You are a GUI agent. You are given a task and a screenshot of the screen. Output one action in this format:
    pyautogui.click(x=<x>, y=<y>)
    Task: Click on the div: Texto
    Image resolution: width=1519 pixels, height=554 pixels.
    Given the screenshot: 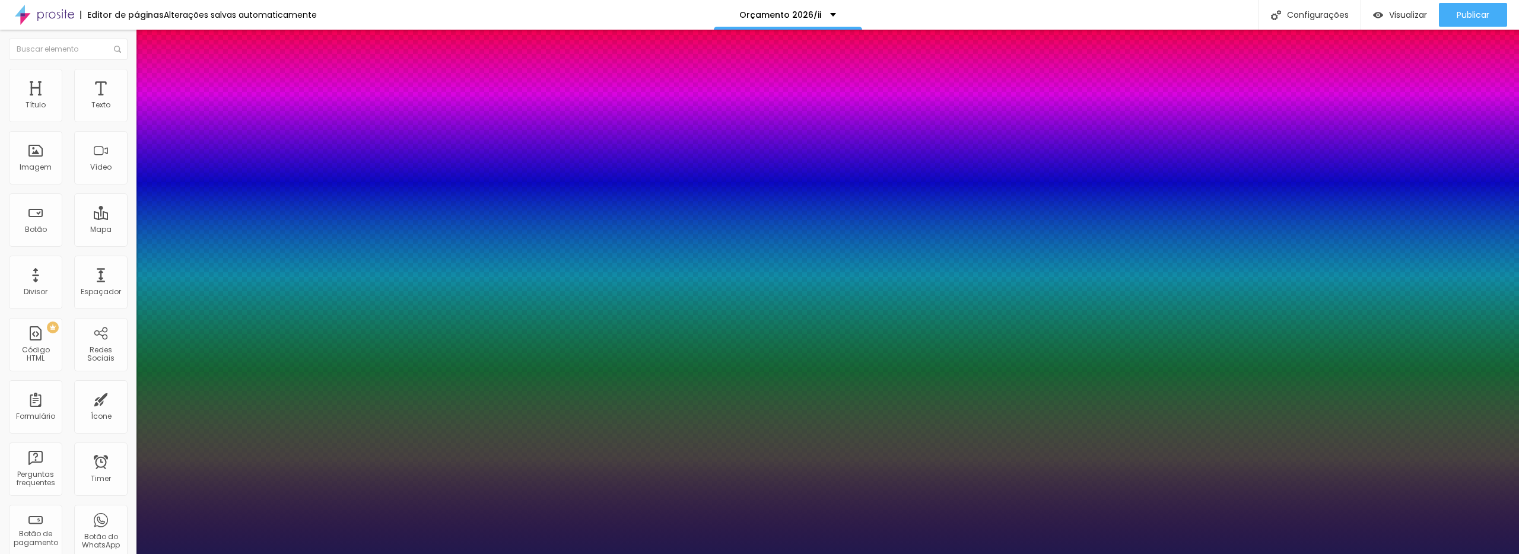 What is the action you would take?
    pyautogui.click(x=101, y=105)
    